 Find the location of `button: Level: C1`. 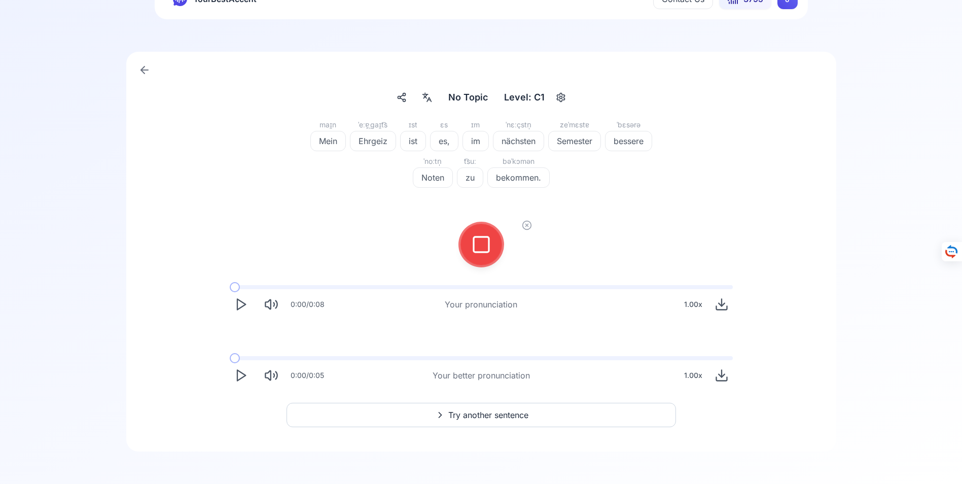

button: Level: C1 is located at coordinates (534, 97).